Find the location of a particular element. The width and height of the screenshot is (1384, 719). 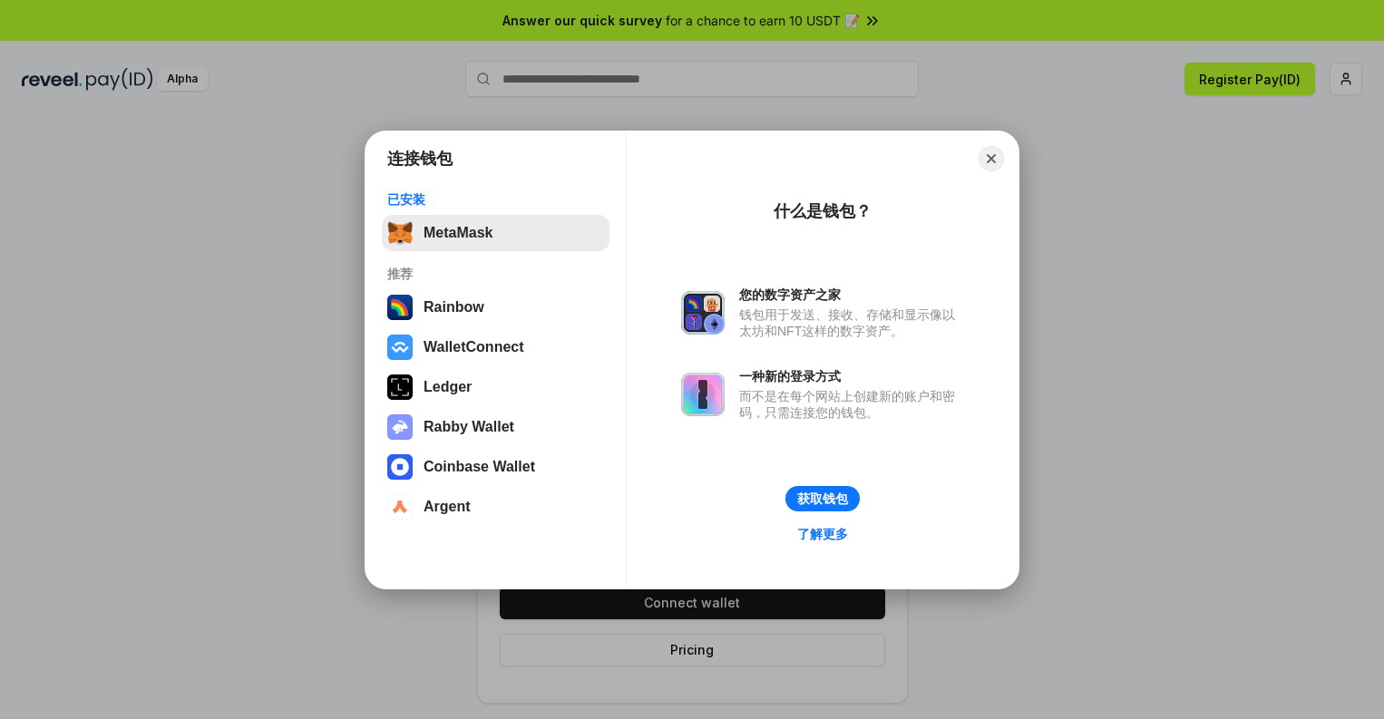

button: Argent is located at coordinates (495, 507).